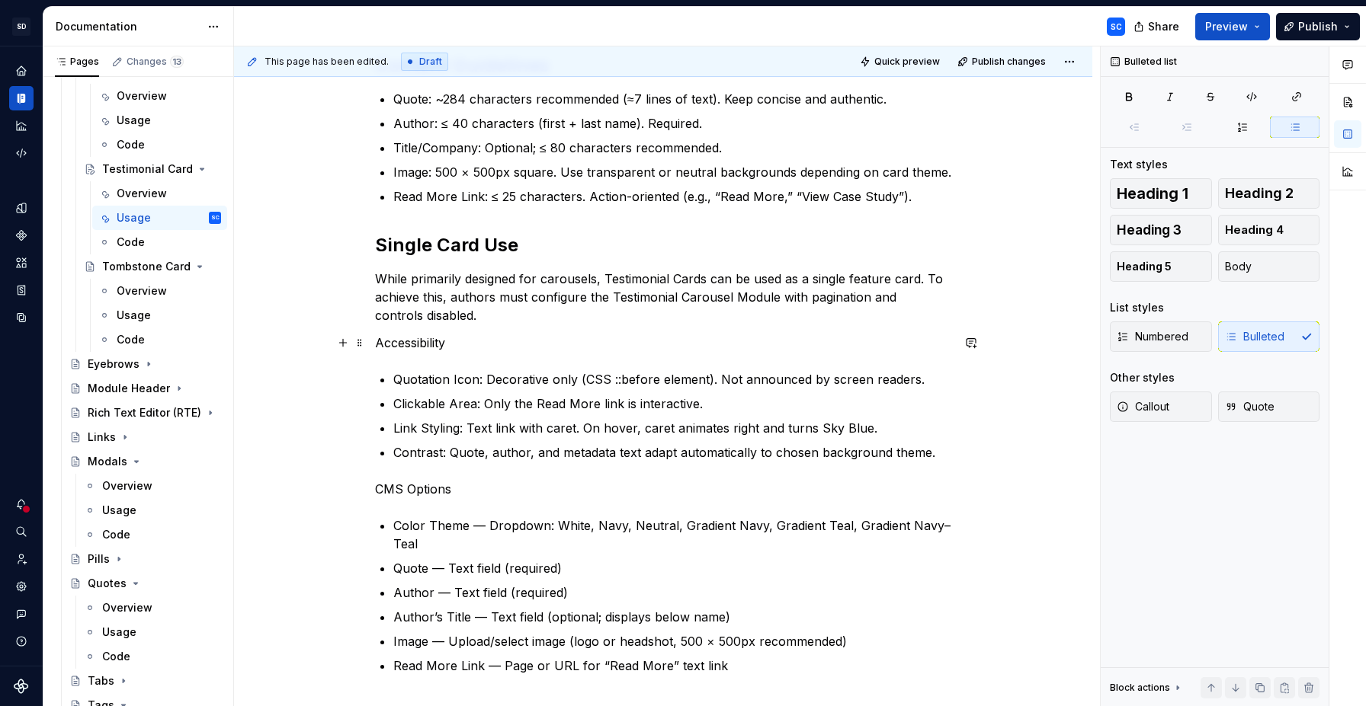 This screenshot has height=706, width=1366. What do you see at coordinates (672, 197) in the screenshot?
I see `p: Read More Link: ≤ 25 characters. Action-oriented (e.g., “Read More,” “View Case Study”).` at bounding box center [672, 197].